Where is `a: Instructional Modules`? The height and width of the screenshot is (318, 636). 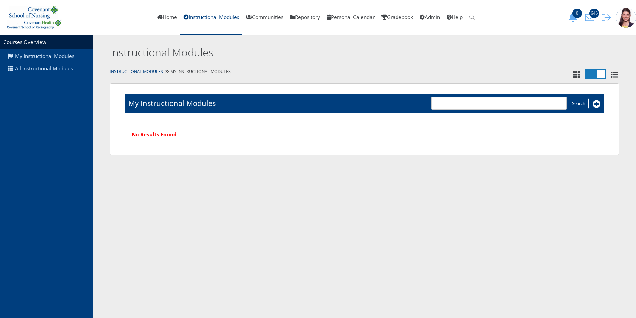 a: Instructional Modules is located at coordinates (136, 71).